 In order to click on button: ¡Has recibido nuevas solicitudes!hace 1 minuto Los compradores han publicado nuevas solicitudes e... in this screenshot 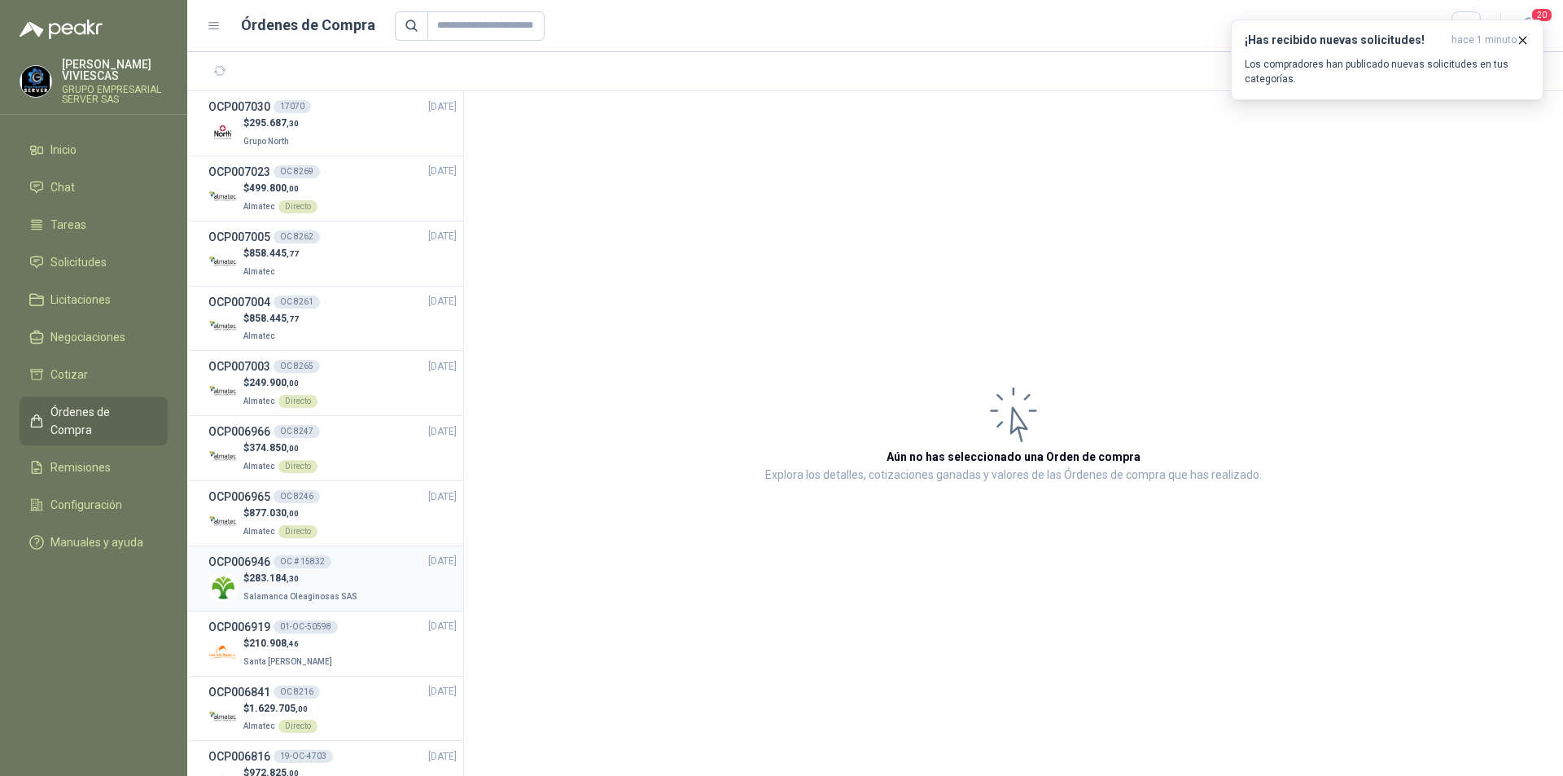, I will do `click(1387, 59)`.